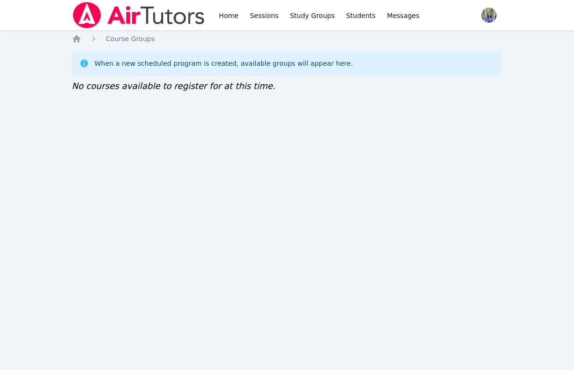 This screenshot has height=370, width=574. I want to click on span: Course Groups, so click(130, 39).